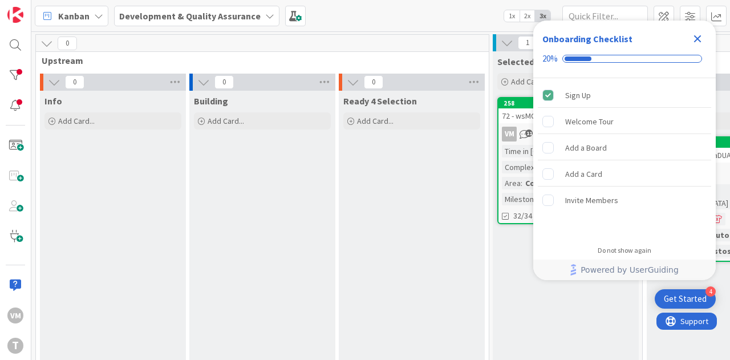 Image resolution: width=730 pixels, height=360 pixels. What do you see at coordinates (584, 174) in the screenshot?
I see `div: Add a Card` at bounding box center [584, 174].